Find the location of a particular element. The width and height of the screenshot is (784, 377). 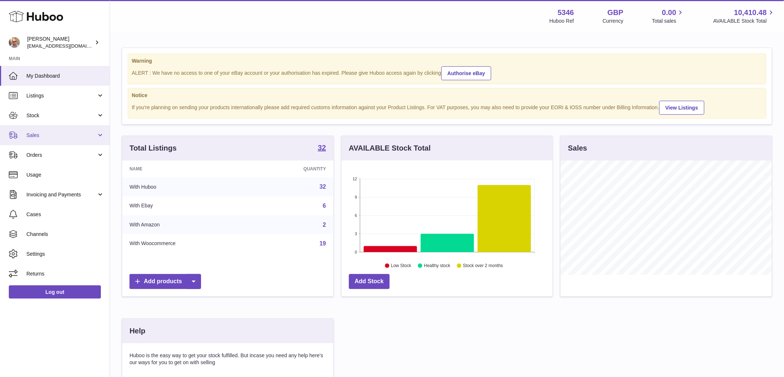

span: AVAILABLE Stock Total is located at coordinates (744, 21).